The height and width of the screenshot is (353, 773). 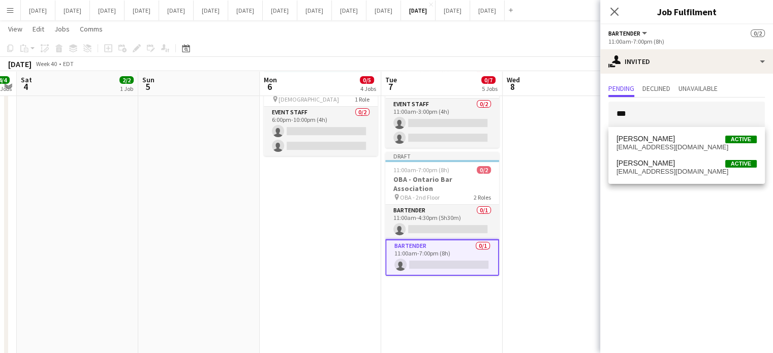 What do you see at coordinates (697, 88) in the screenshot?
I see `span: Unavailable` at bounding box center [697, 88].